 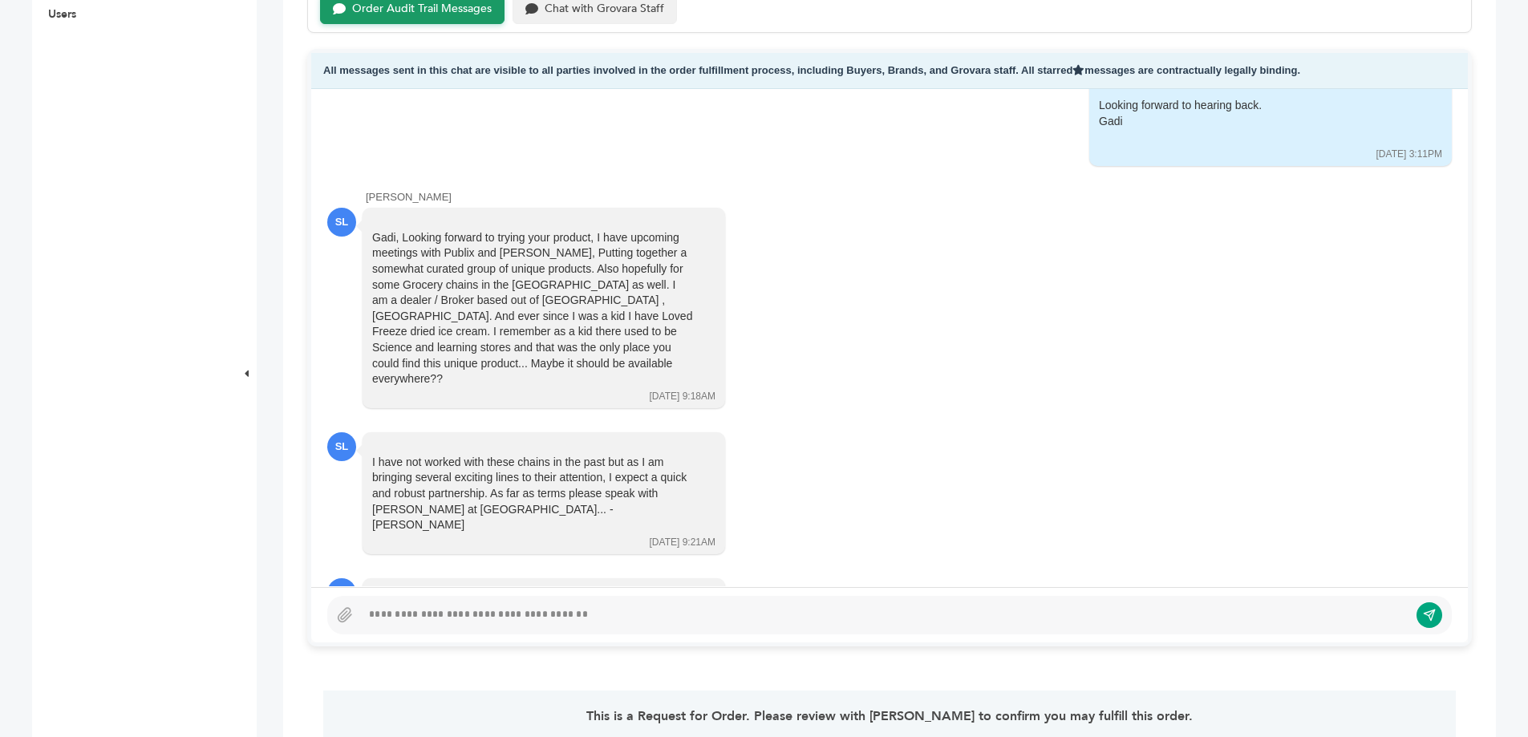 I want to click on div: Chat with Grovara Staff, so click(x=604, y=9).